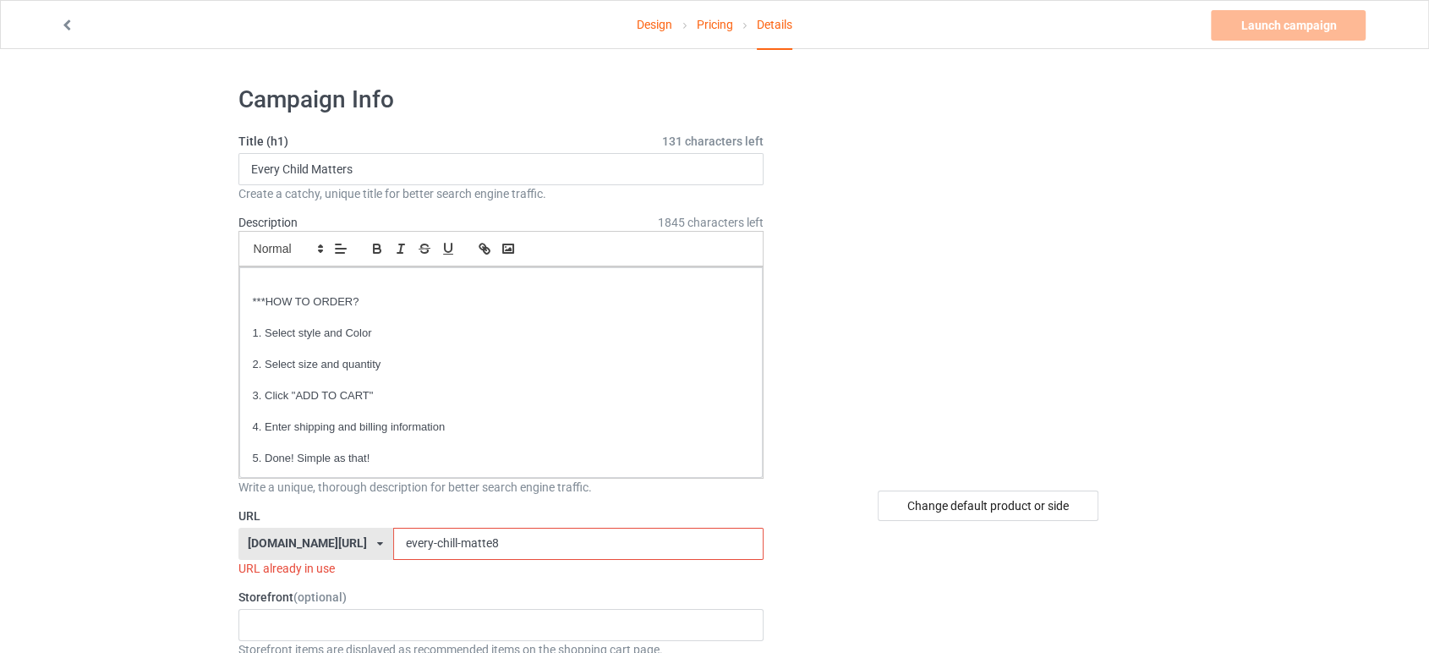 The image size is (1429, 653). I want to click on label: Title (h1), so click(501, 141).